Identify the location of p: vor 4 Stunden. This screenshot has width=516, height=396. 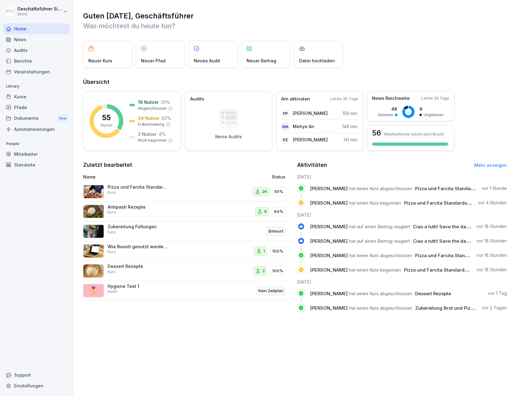
(493, 203).